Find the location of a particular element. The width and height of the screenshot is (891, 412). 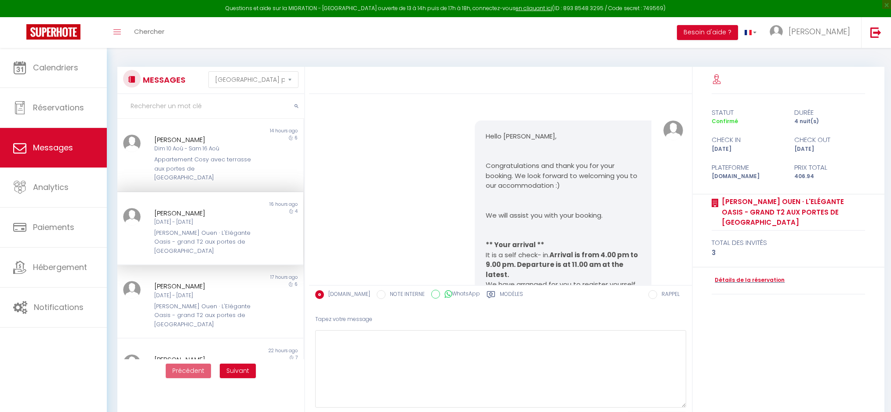

span: Suivant is located at coordinates (238, 371).